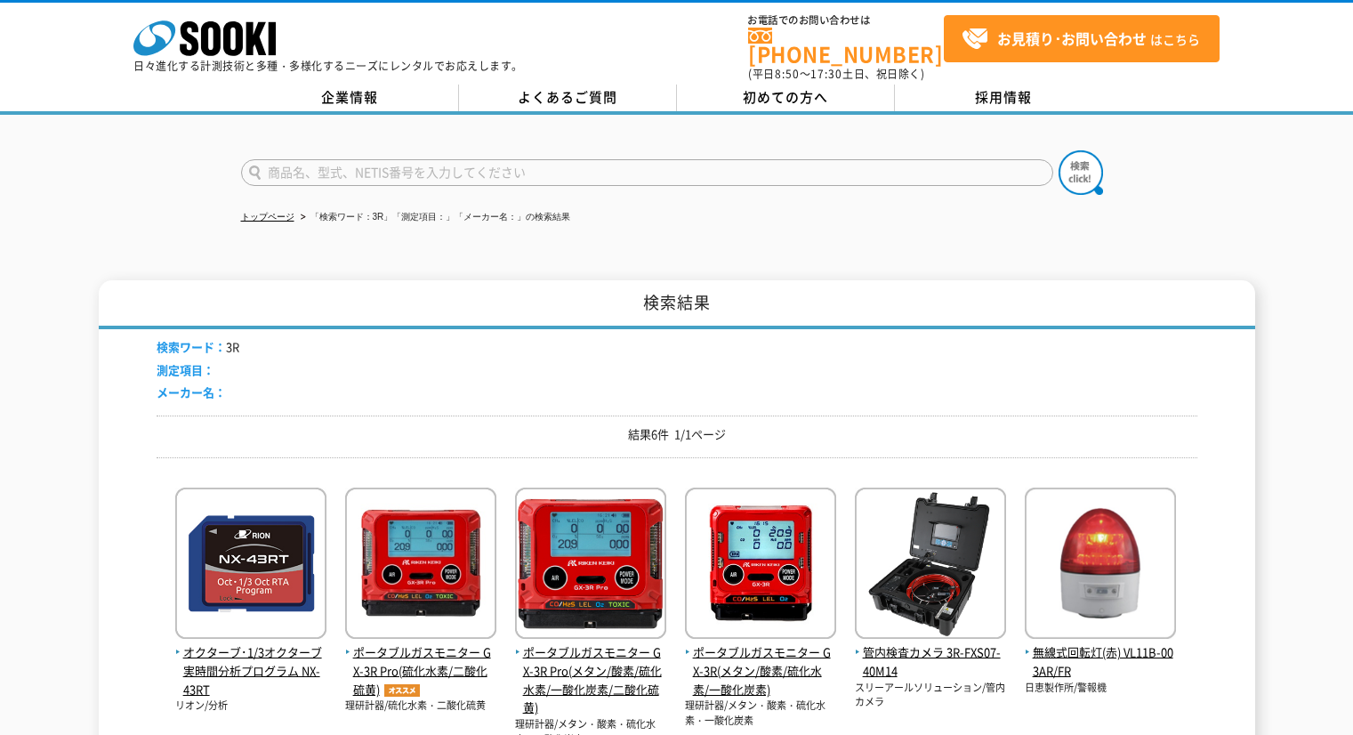 This screenshot has width=1353, height=735. I want to click on h1: 検索結果, so click(677, 304).